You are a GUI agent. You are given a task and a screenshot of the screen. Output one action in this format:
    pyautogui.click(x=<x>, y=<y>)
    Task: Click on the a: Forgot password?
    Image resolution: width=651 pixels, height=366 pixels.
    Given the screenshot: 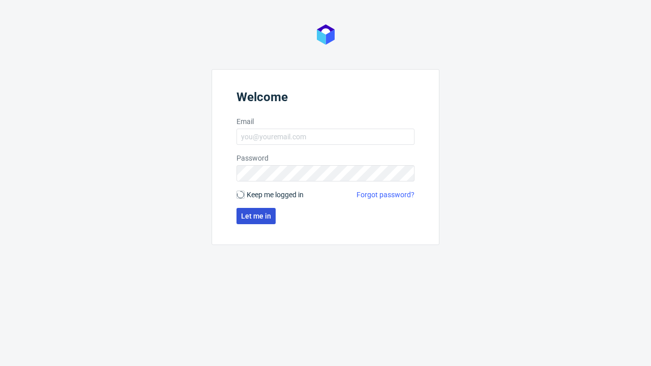 What is the action you would take?
    pyautogui.click(x=386, y=195)
    